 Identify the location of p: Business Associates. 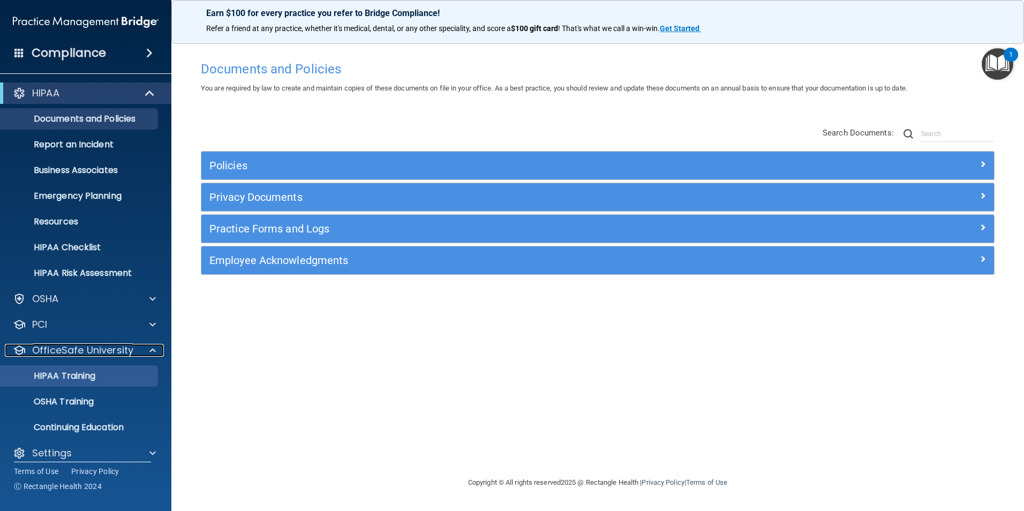
(80, 170).